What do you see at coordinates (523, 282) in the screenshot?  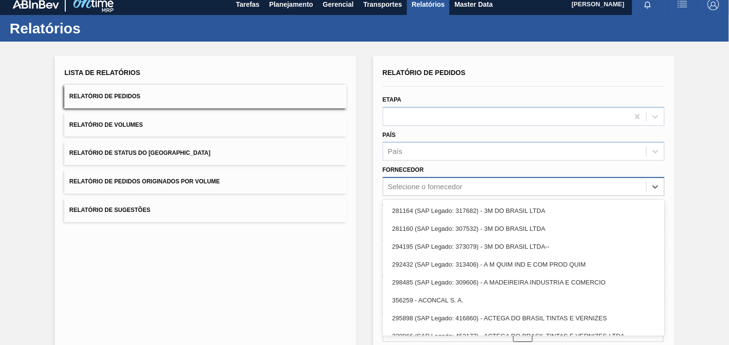 I see `div: 298485 (SAP Legado: 309606) - A MADEIREIRA INDUSTRIA E COMERCIO` at bounding box center [523, 282].